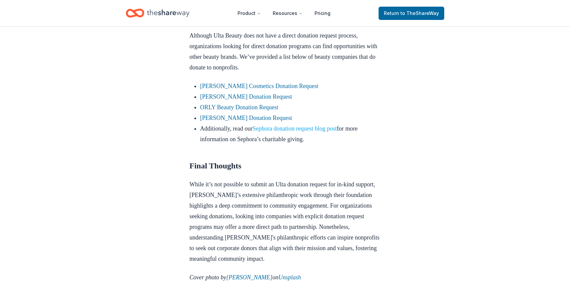  Describe the element at coordinates (239, 107) in the screenshot. I see `a: ORLY Beauty Donation Request` at that location.